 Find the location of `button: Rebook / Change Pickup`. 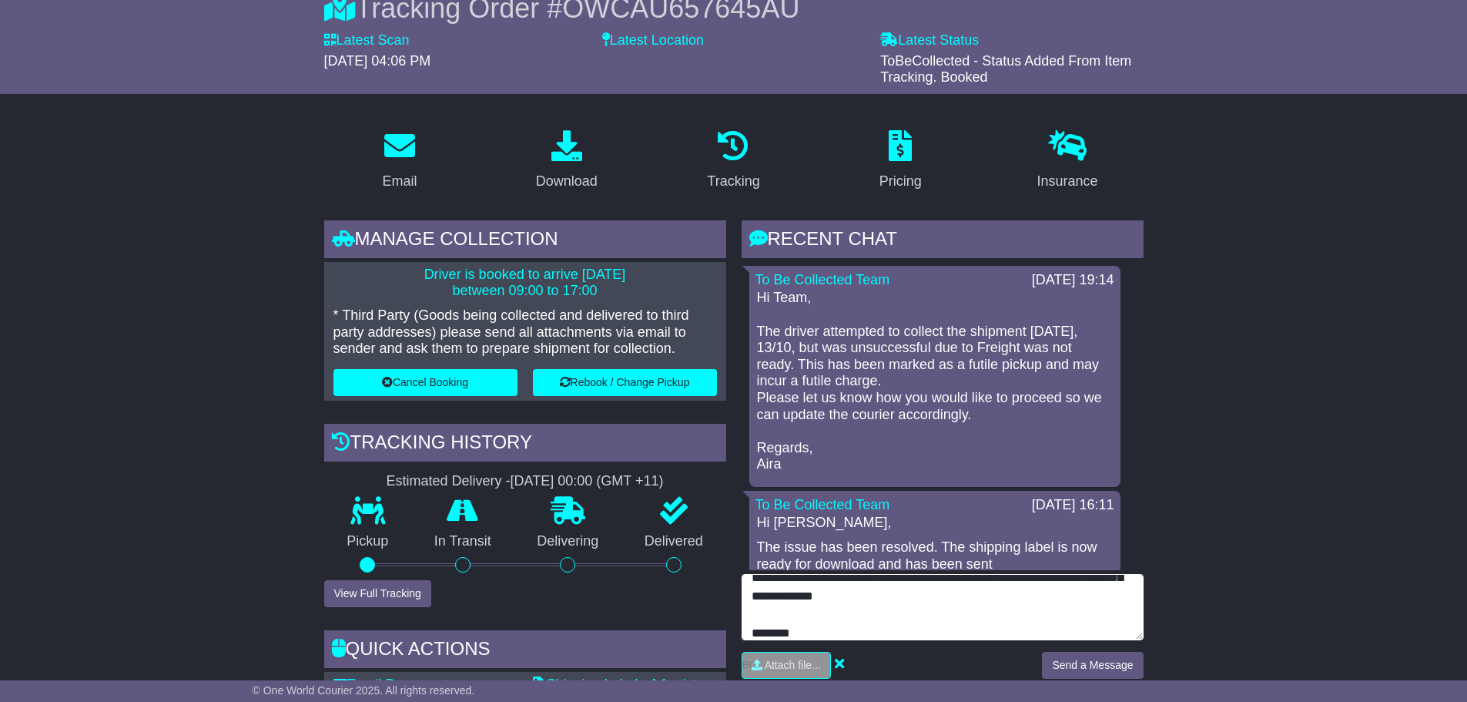

button: Rebook / Change Pickup is located at coordinates (625, 382).